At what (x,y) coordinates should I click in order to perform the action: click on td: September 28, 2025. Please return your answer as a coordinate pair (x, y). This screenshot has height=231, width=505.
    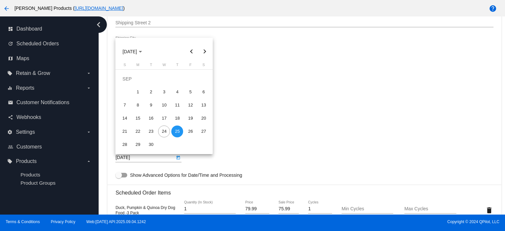
    Looking at the image, I should click on (125, 145).